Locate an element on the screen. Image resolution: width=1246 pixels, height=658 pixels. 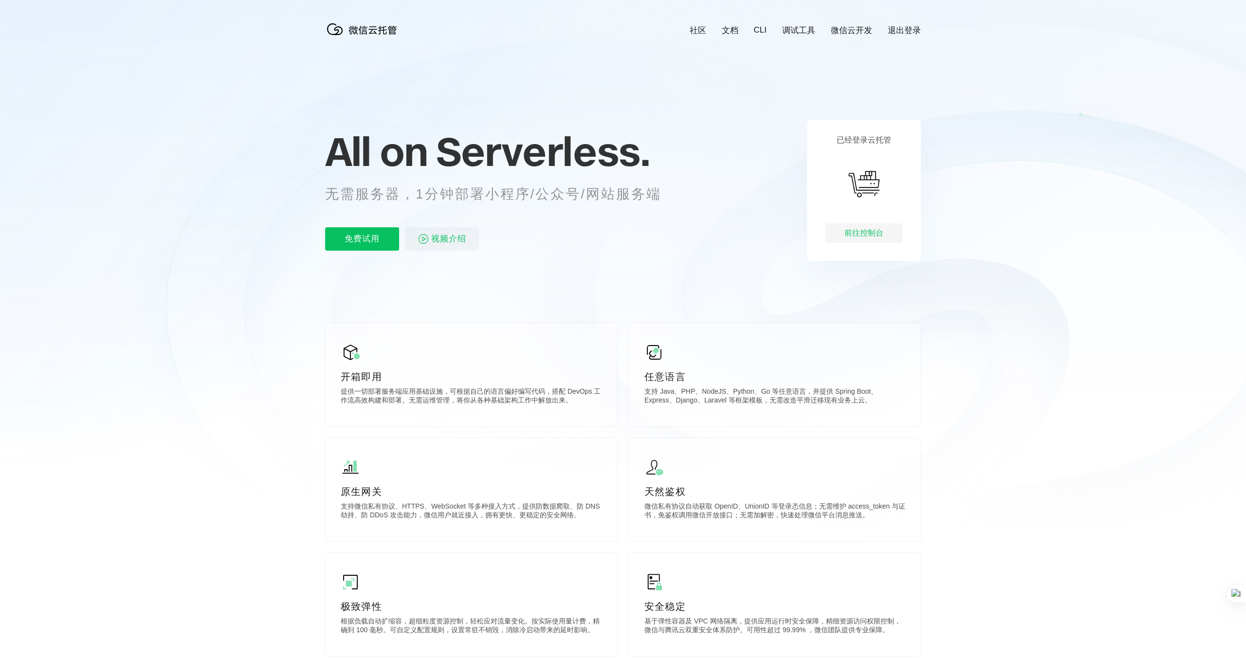
img: 微信云托管 is located at coordinates (364, 29).